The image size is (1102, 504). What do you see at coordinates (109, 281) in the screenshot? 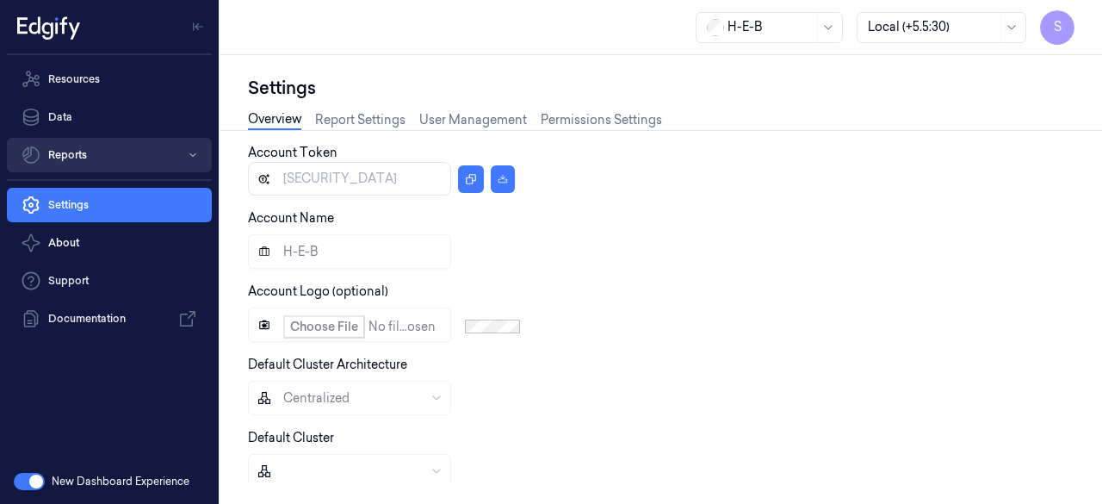
I see `a: Support` at bounding box center [109, 281].